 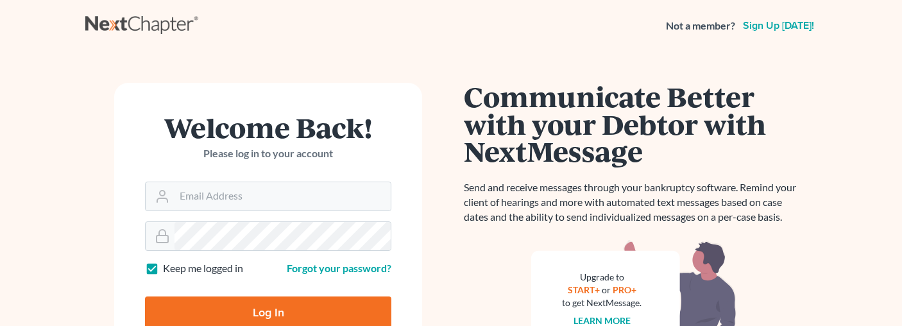 What do you see at coordinates (634, 202) in the screenshot?
I see `p: Send and receive messages through your bankruptcy software. Remind your client of hearings and mo...` at bounding box center [634, 202].